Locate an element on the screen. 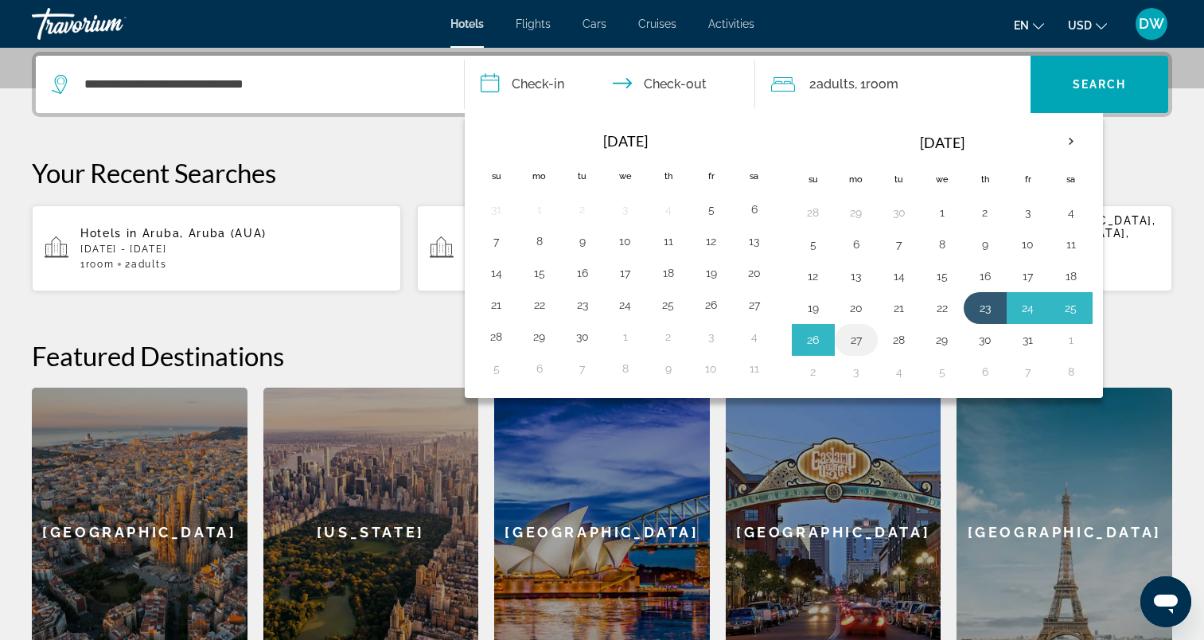  button: Day 31 is located at coordinates (496, 209).